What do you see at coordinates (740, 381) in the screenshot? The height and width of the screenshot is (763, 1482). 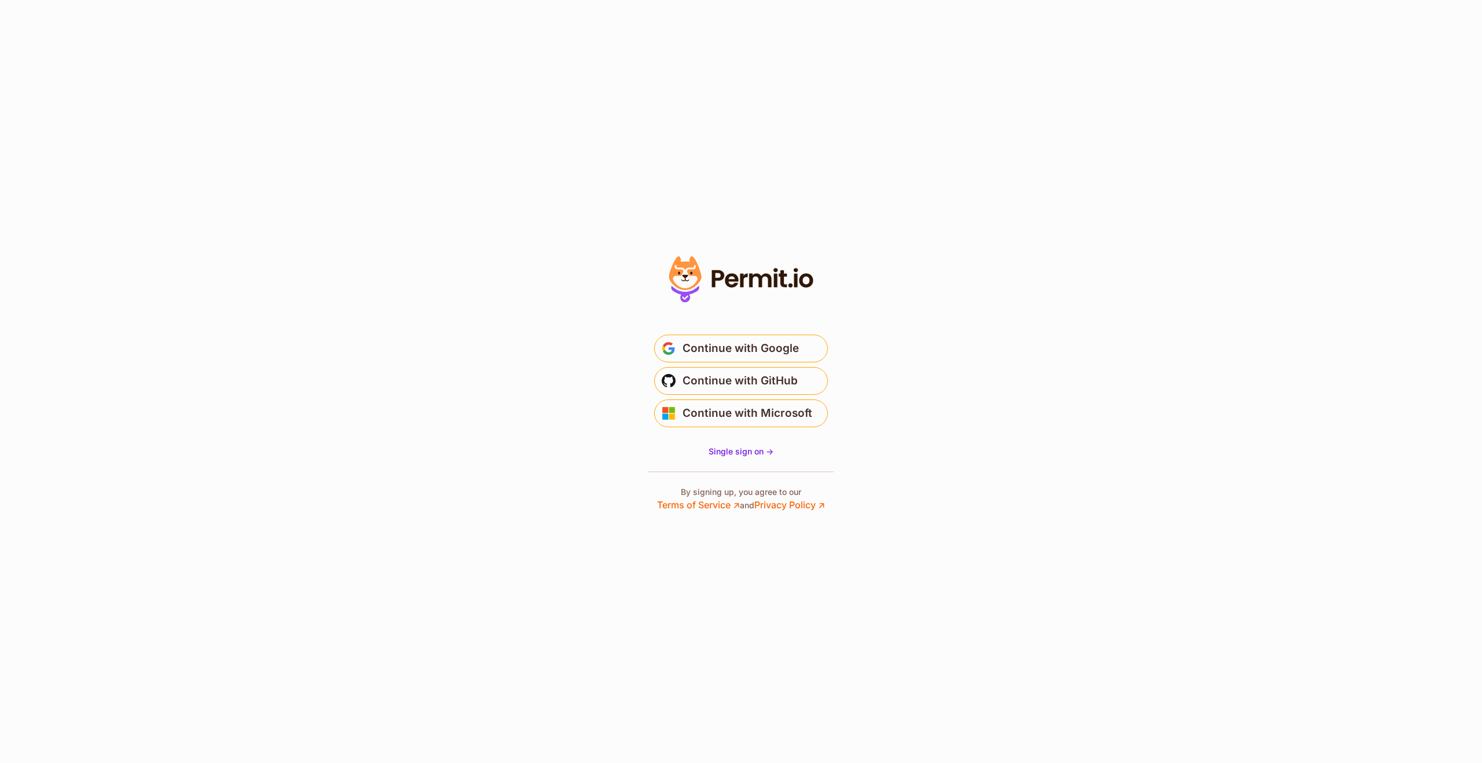 I see `span: Continue with GitHub` at bounding box center [740, 381].